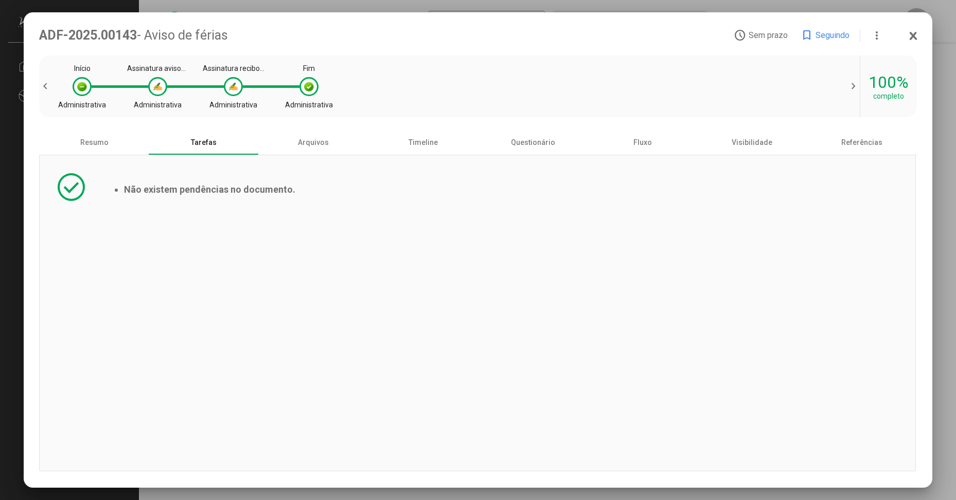 The image size is (956, 500). Describe the element at coordinates (209, 189) in the screenshot. I see `li: Não existem pendências no documento.` at that location.